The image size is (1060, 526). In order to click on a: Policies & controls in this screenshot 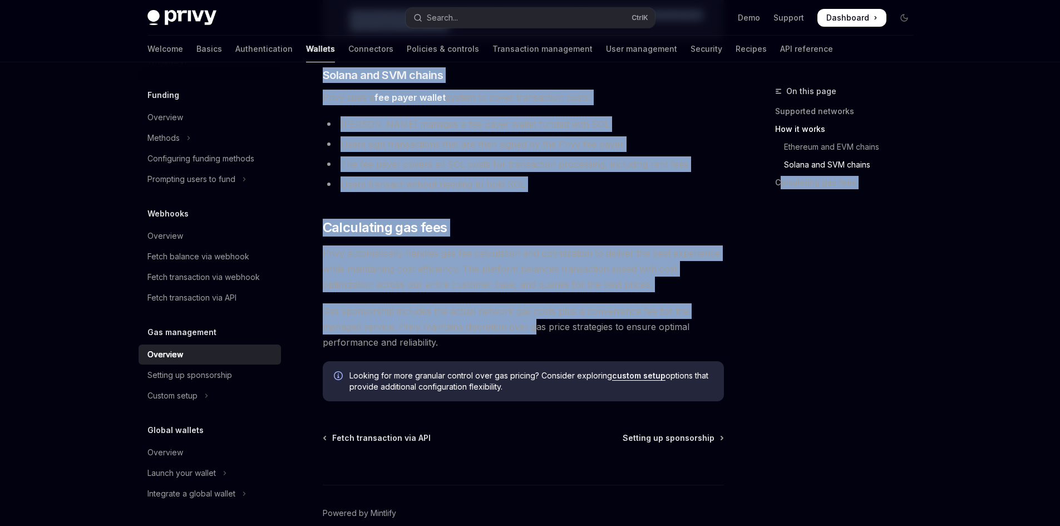, I will do `click(443, 49)`.